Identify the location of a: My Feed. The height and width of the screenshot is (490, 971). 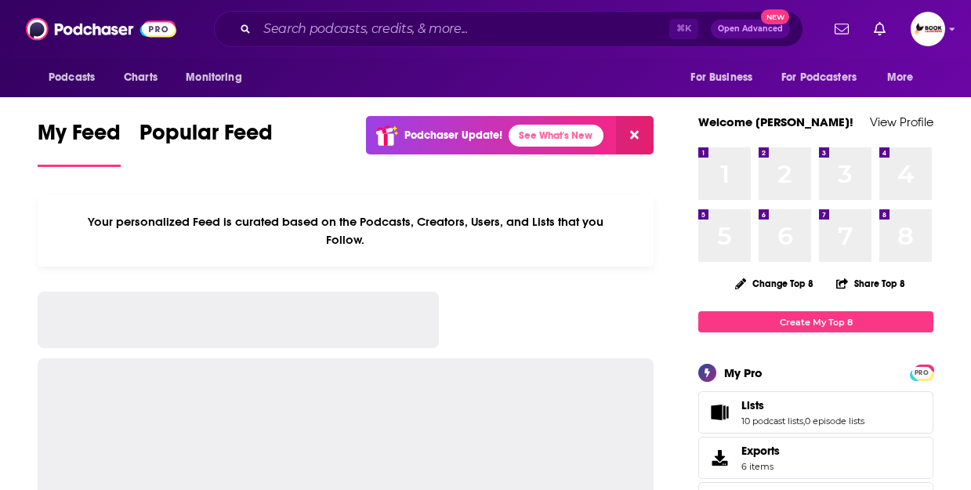
(79, 143).